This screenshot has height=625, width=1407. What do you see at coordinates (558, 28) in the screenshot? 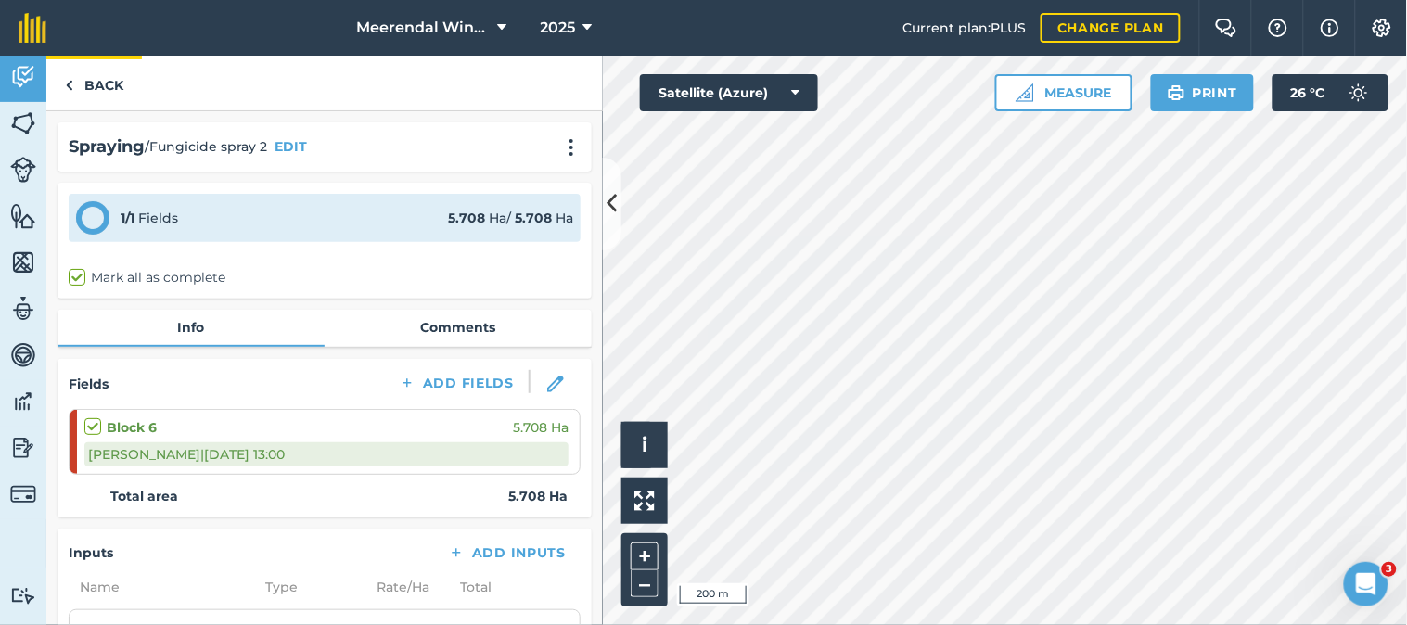
I see `span: 2025` at bounding box center [558, 28].